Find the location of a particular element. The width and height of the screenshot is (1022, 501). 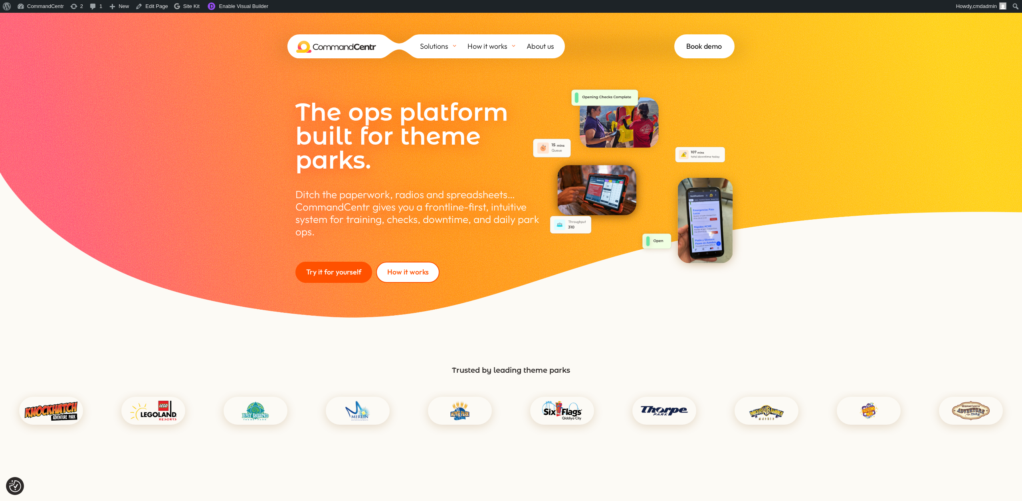

img: Queue is located at coordinates (552, 148).